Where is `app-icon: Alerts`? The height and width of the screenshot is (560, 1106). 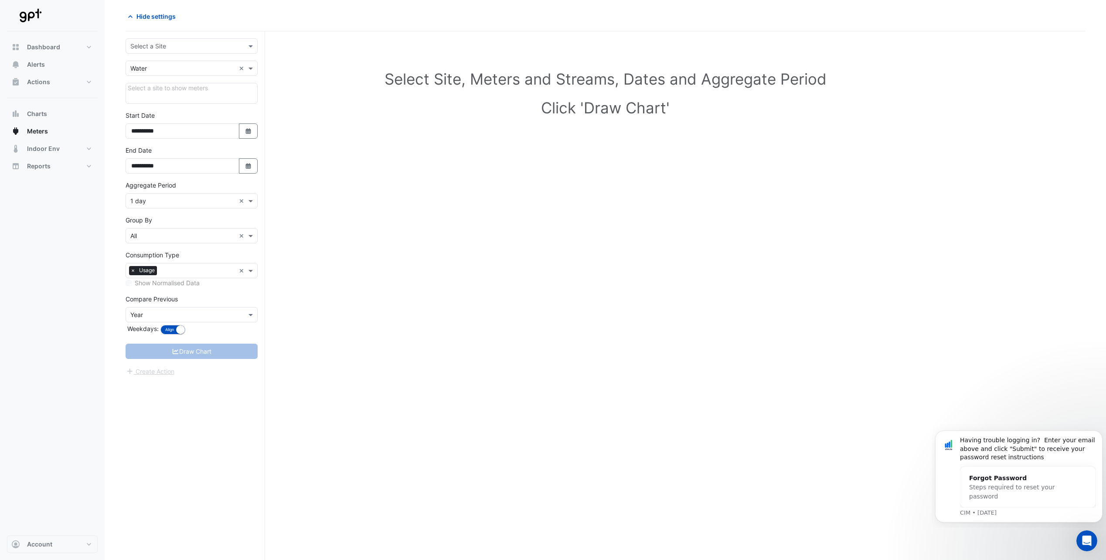
app-icon: Alerts is located at coordinates (16, 65).